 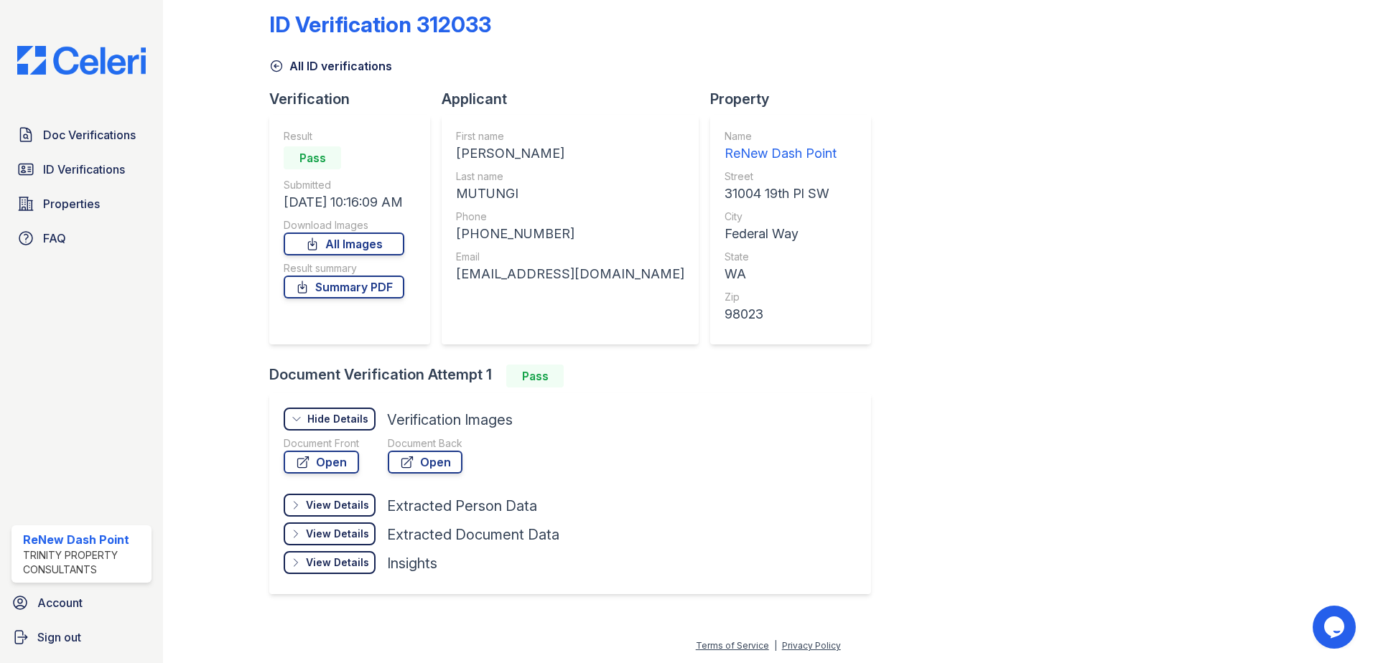 I want to click on div: MUTUNGI, so click(x=570, y=194).